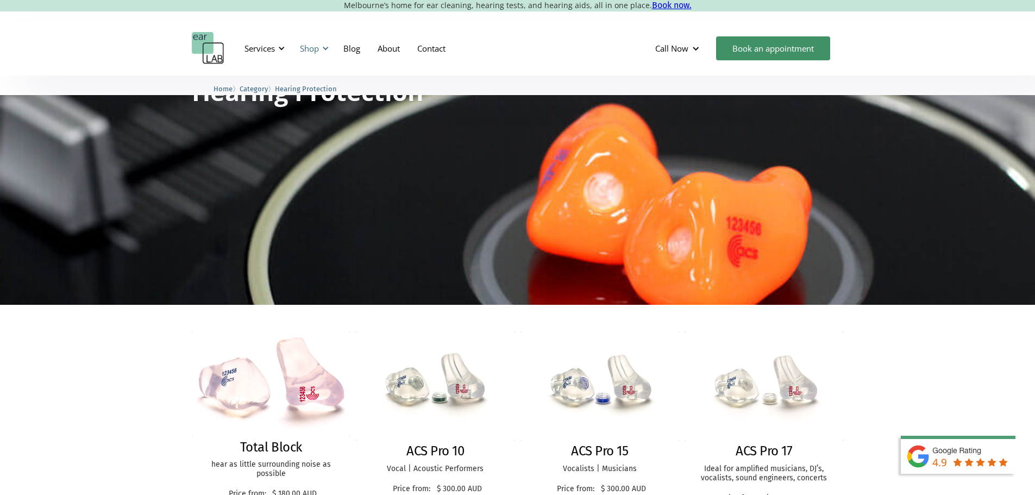  I want to click on span: Category, so click(254, 89).